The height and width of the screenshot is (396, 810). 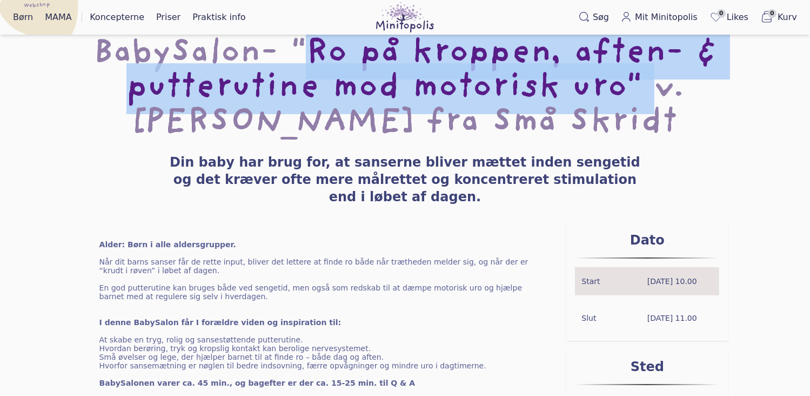 I want to click on p: Hvordan berøring, tryk og kropslig kontakt kan berolige nervesystemet., so click(x=324, y=348).